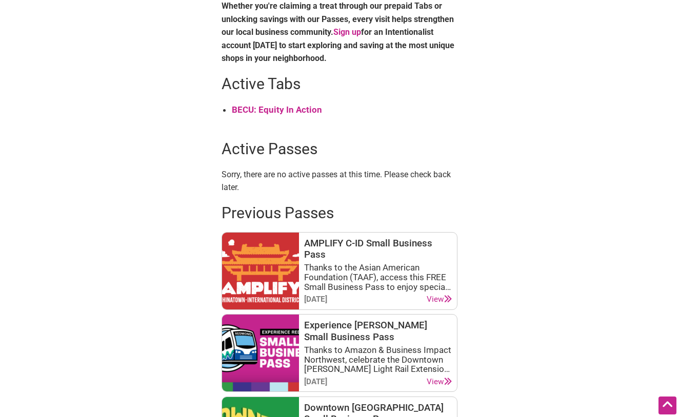 This screenshot has height=417, width=679. What do you see at coordinates (378, 249) in the screenshot?
I see `h3: AMPLIFY C-ID Small Business Pass` at bounding box center [378, 249].